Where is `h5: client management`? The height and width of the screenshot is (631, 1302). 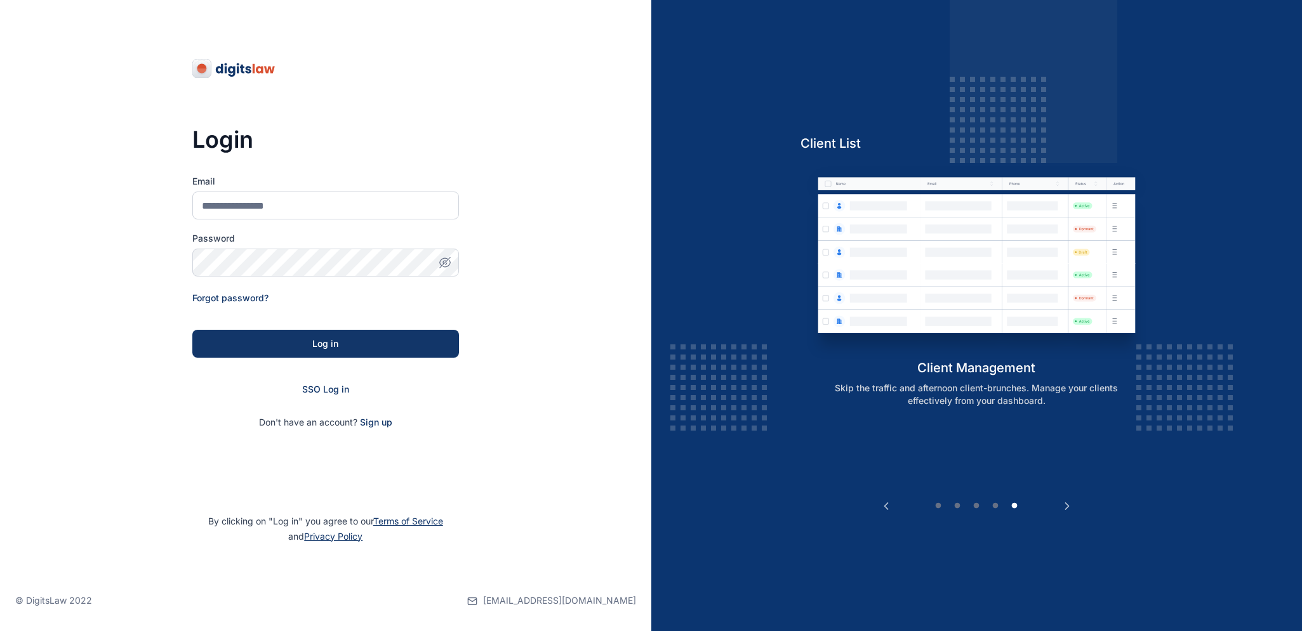 h5: client management is located at coordinates (976, 368).